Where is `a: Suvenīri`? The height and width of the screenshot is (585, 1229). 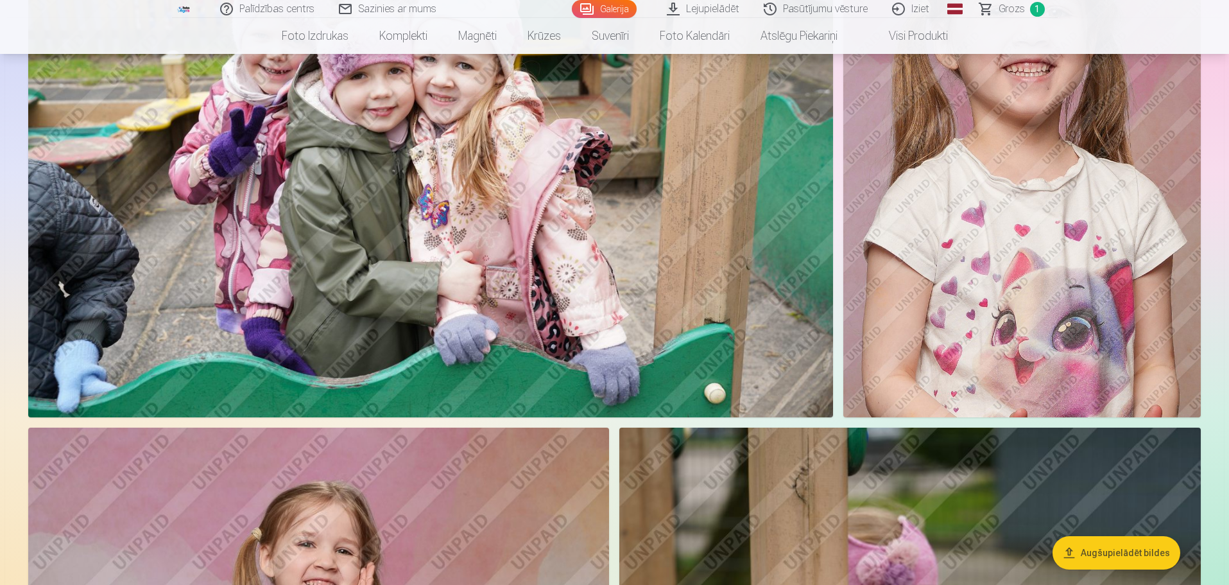
a: Suvenīri is located at coordinates (610, 36).